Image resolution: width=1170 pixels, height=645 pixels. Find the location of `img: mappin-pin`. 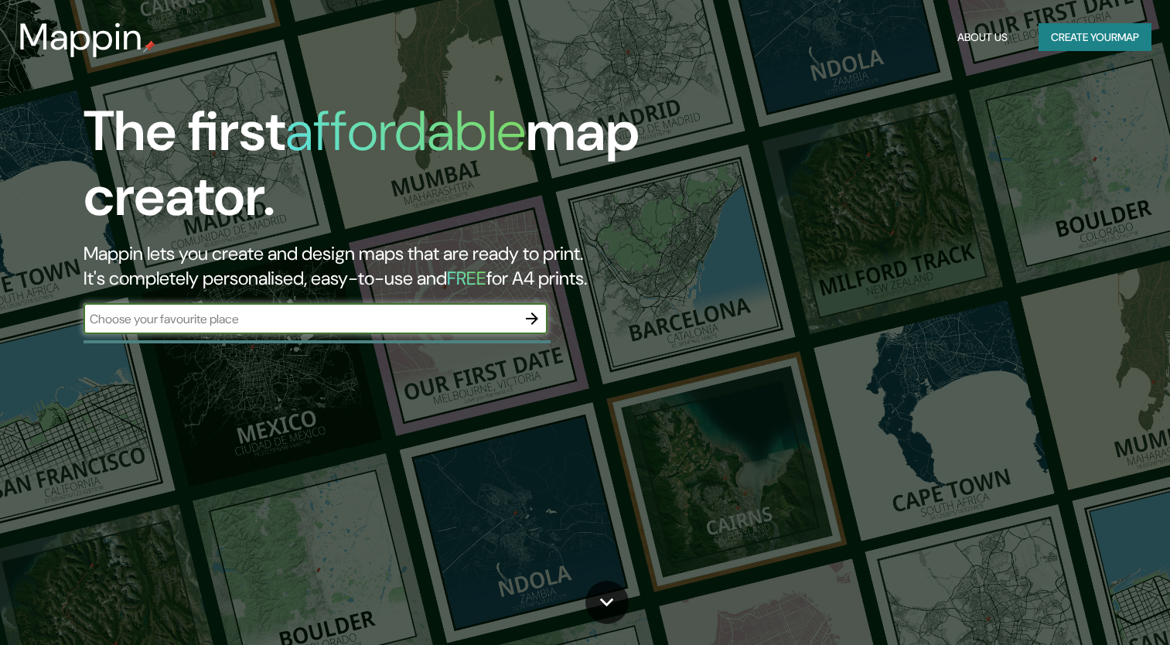

img: mappin-pin is located at coordinates (149, 46).